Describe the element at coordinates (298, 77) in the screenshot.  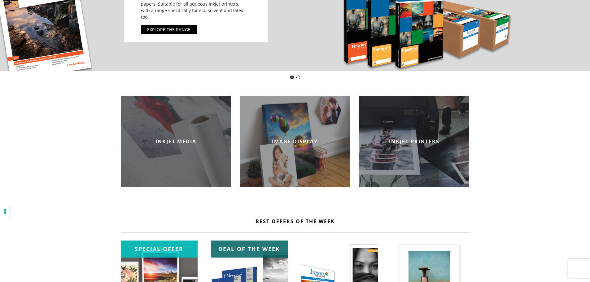
I see `div: pinch book` at that location.